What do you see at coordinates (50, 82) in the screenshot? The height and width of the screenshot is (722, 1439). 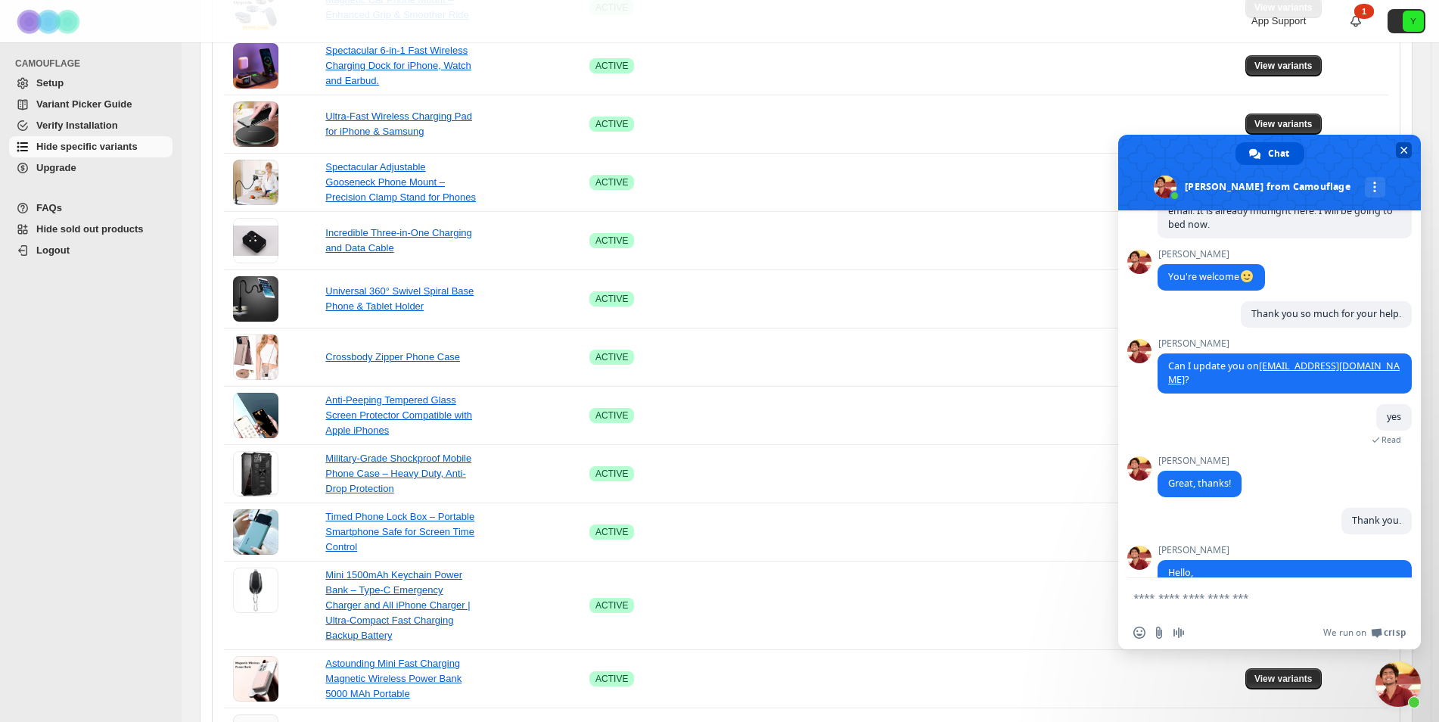 I see `span: Setup` at bounding box center [50, 82].